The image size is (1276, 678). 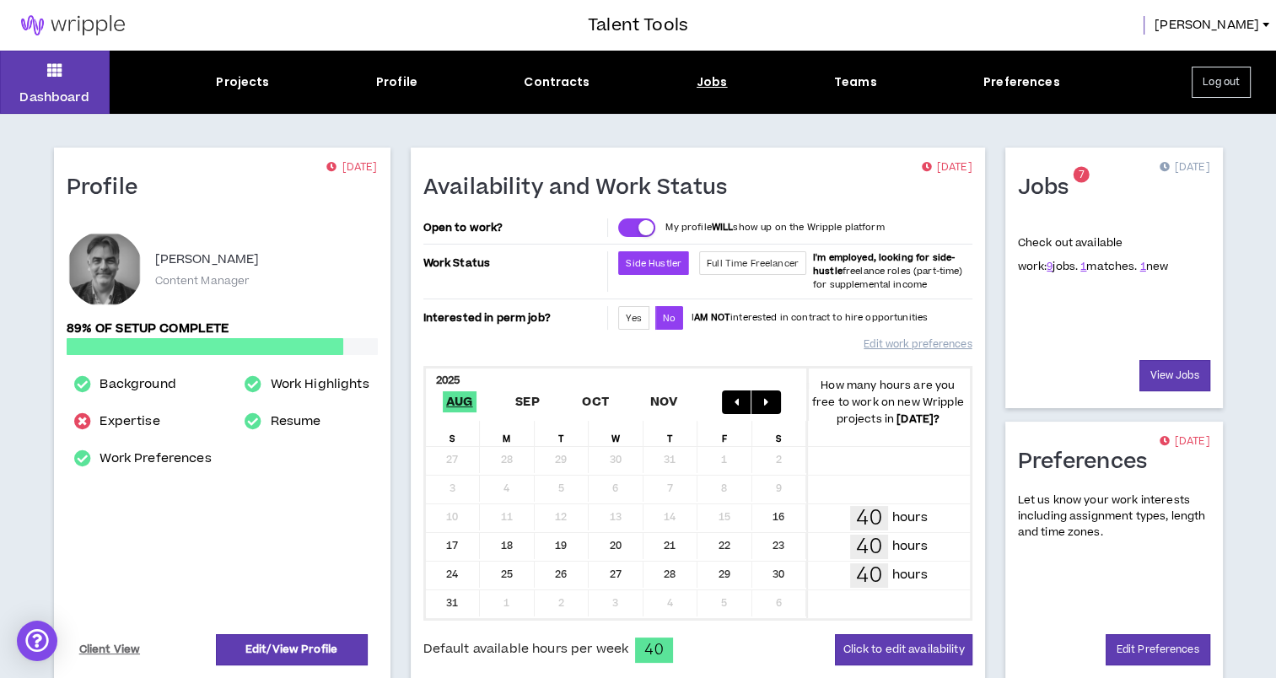 I want to click on h3: Talent Tools, so click(x=637, y=25).